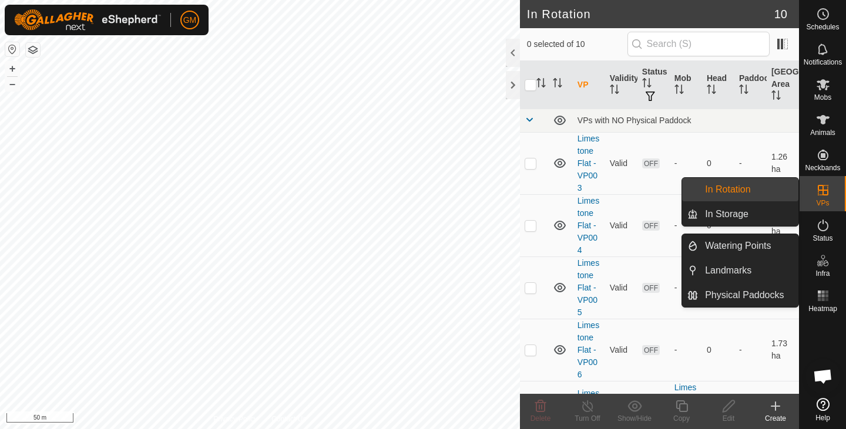  I want to click on div: Show/Hide, so click(634, 419).